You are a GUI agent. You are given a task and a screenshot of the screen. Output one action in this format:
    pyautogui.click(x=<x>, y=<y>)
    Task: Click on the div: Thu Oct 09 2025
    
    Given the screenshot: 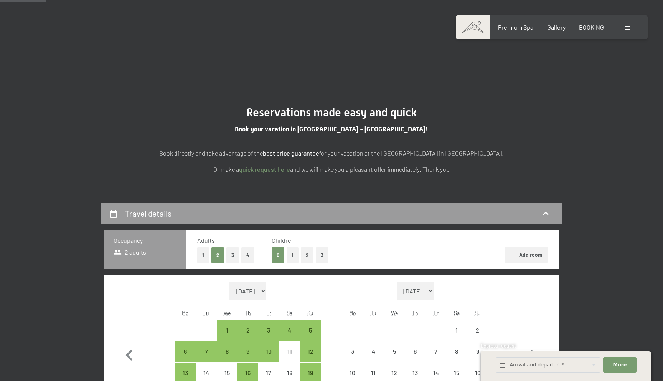 What is the action you would take?
    pyautogui.click(x=248, y=351)
    